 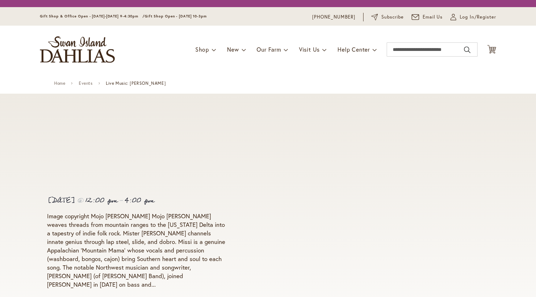 What do you see at coordinates (427, 17) in the screenshot?
I see `a: Email Us` at bounding box center [427, 17].